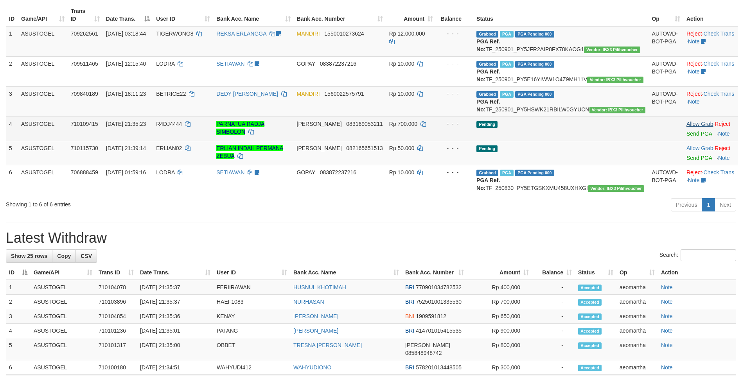 The image size is (742, 376). Describe the element at coordinates (364, 148) in the screenshot. I see `span: Copy 082165651513 to clipboard` at that location.